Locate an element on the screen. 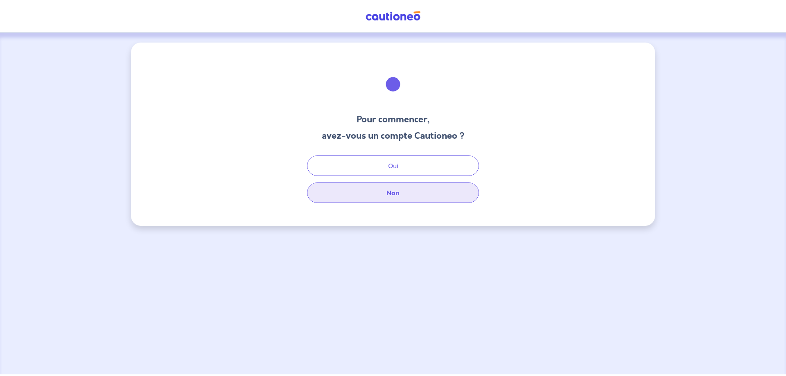  button: Oui is located at coordinates (393, 166).